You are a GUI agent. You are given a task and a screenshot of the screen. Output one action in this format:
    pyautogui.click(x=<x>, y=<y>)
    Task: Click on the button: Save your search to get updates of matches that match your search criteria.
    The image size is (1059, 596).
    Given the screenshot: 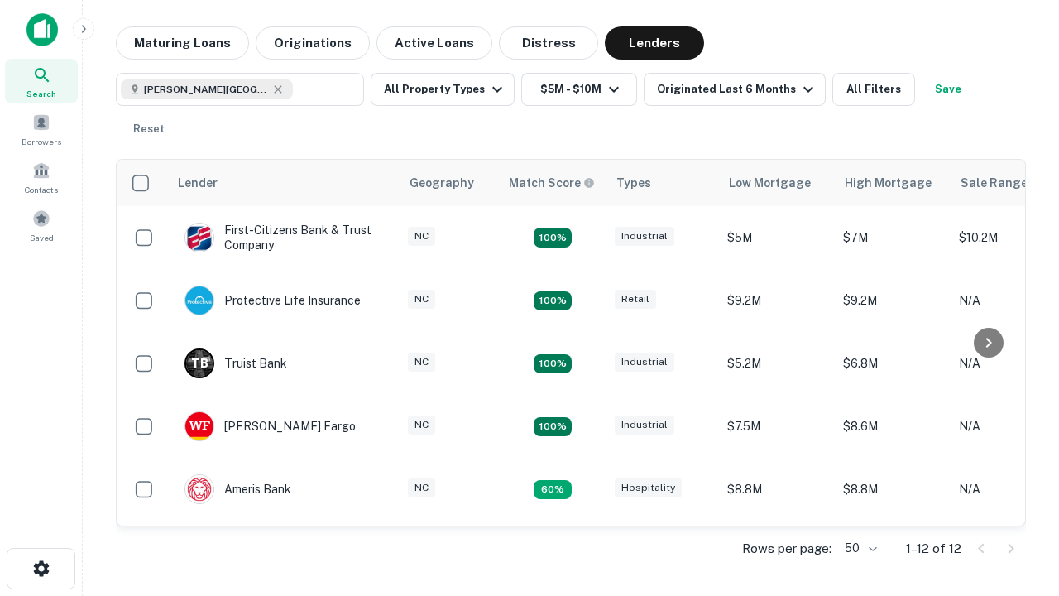 What is the action you would take?
    pyautogui.click(x=948, y=89)
    